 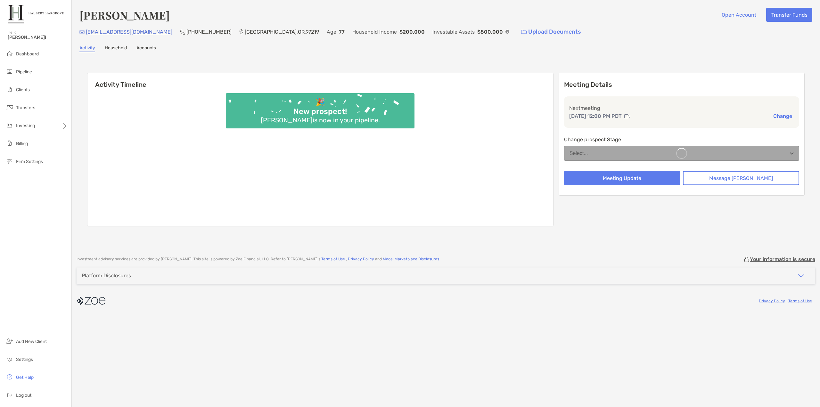 What do you see at coordinates (22, 144) in the screenshot?
I see `span: Billing` at bounding box center [22, 144].